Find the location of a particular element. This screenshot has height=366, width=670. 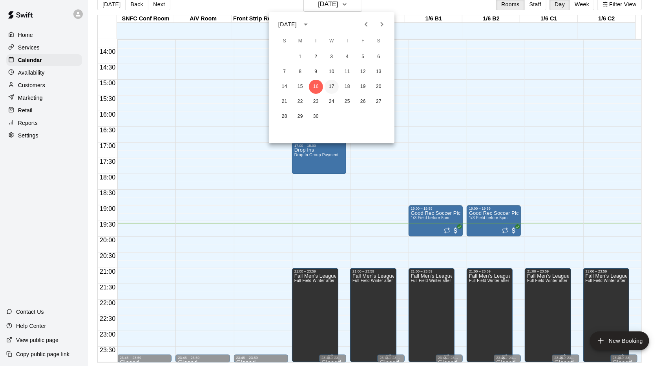

button: Next month is located at coordinates (382, 24).